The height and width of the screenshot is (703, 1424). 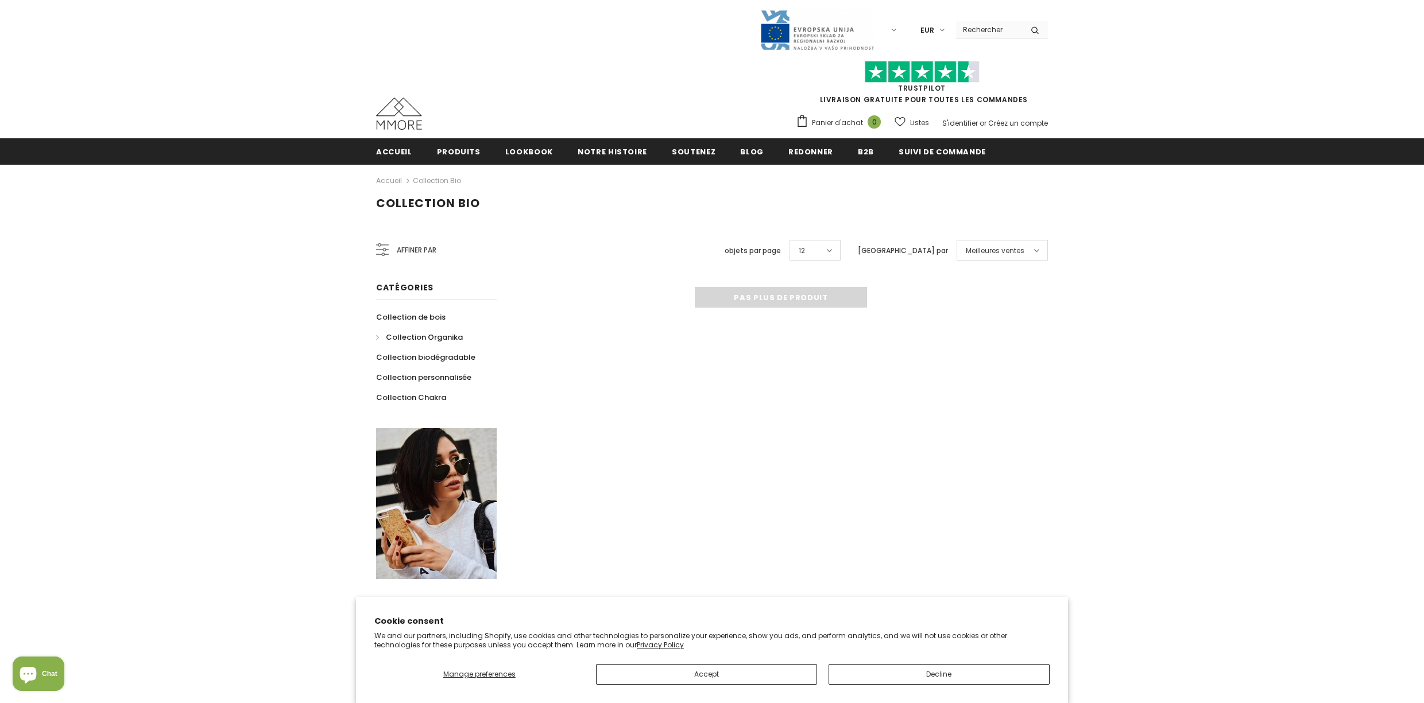 I want to click on span: Affiner par, so click(x=416, y=250).